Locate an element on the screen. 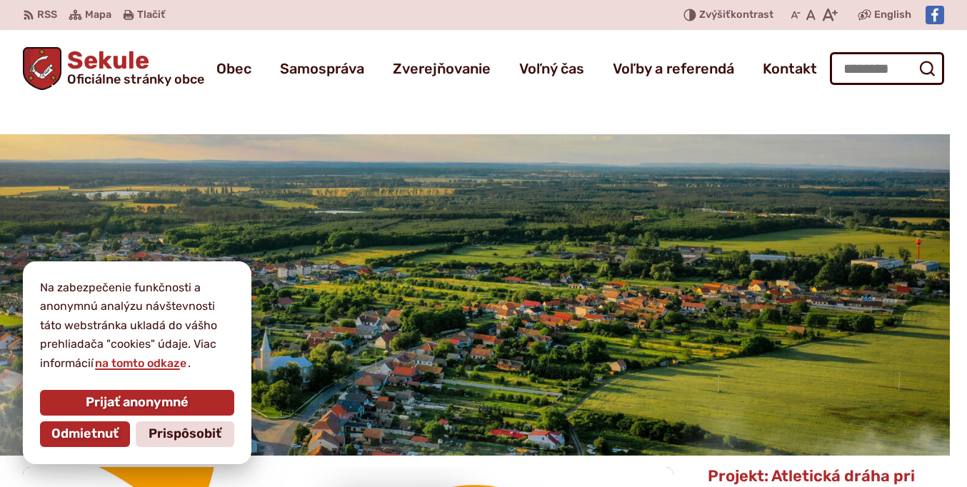 This screenshot has height=487, width=967. p: Na zabezpečenie funkčnosti a anonymnú analýzu návštevnosti táto webstránka ukladá do vášho prehli... is located at coordinates (137, 326).